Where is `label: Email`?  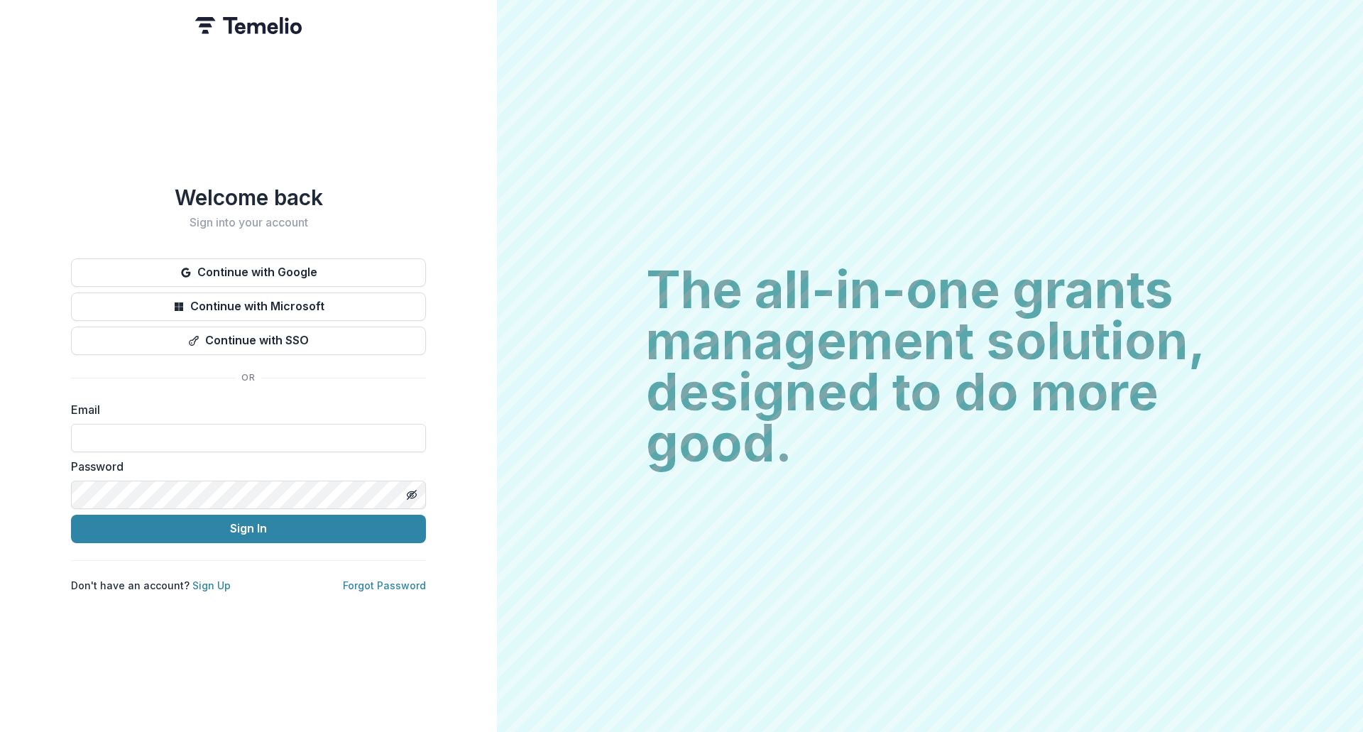
label: Email is located at coordinates (244, 410).